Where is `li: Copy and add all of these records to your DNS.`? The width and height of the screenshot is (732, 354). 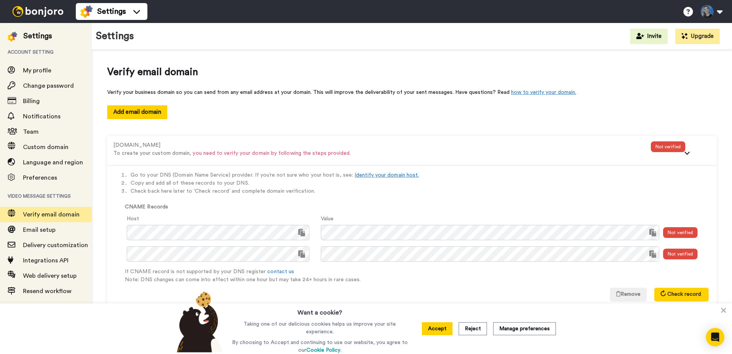
li: Copy and add all of these records to your DNS. is located at coordinates (420, 183).